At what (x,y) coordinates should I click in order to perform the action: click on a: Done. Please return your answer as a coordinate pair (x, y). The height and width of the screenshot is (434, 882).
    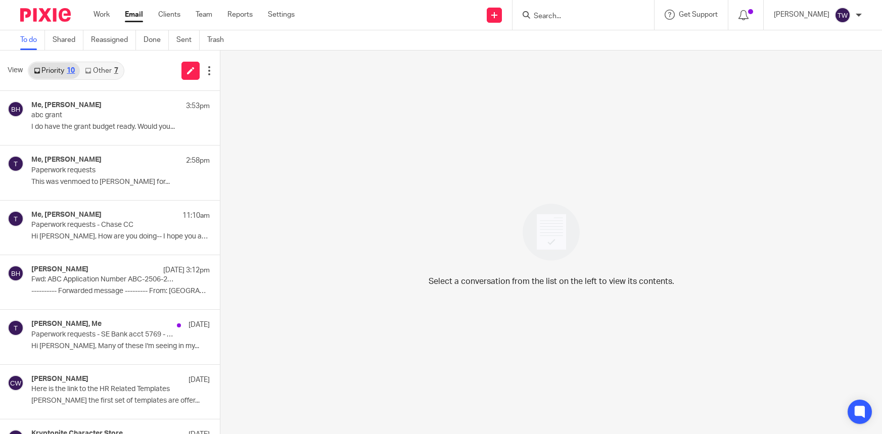
    Looking at the image, I should click on (156, 40).